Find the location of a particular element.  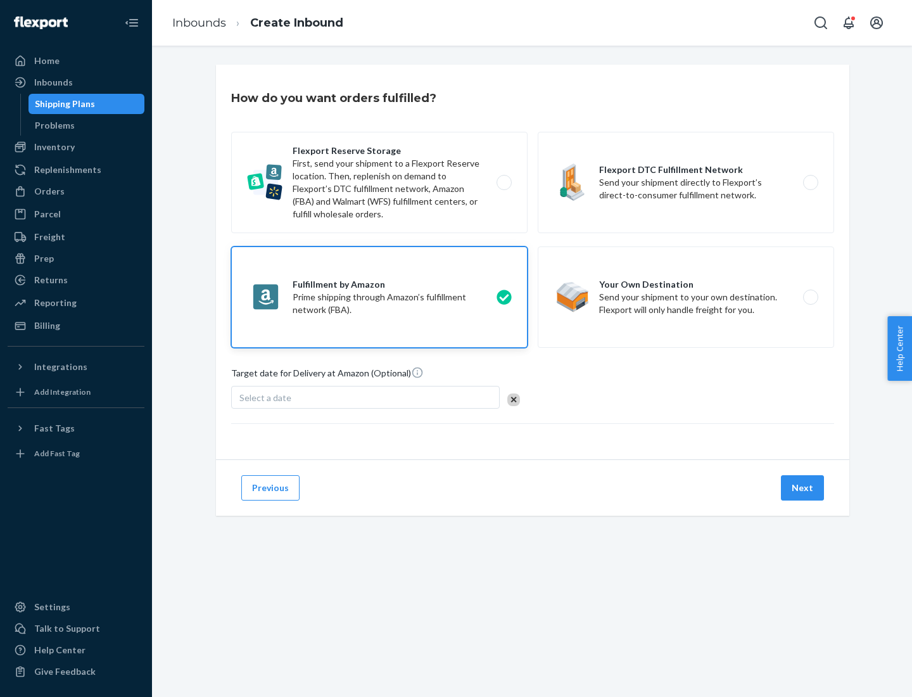

button: Give Feedback is located at coordinates (76, 671).